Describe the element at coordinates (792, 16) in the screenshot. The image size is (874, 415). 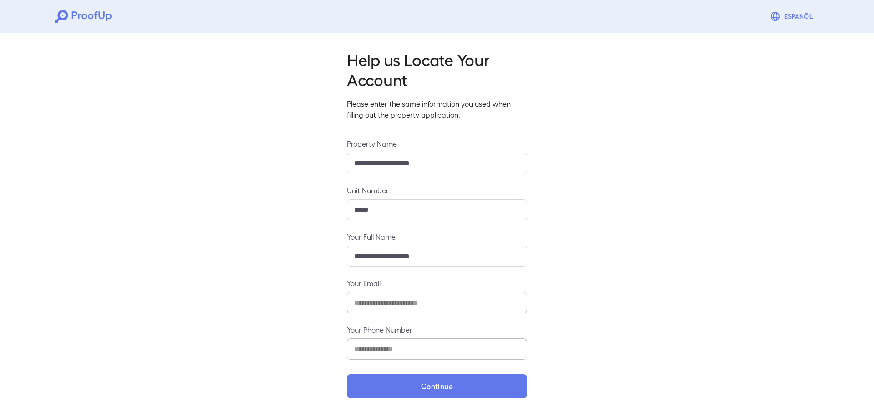
I see `button: Espanõl` at that location.